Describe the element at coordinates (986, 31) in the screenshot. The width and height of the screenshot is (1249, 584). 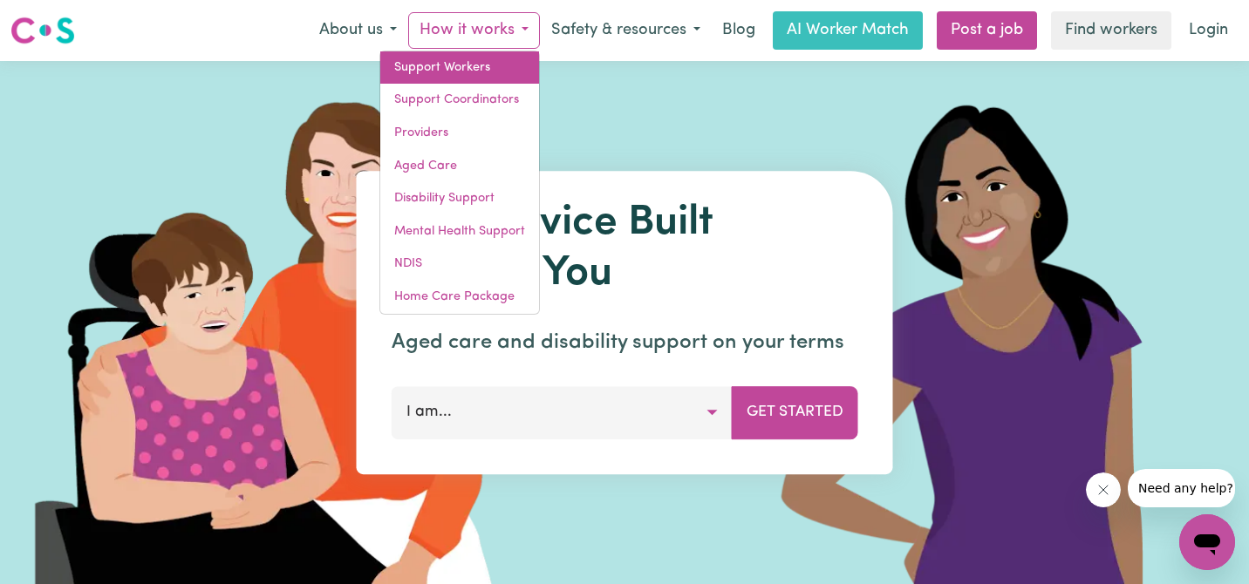
I see `a: Post a job` at that location.